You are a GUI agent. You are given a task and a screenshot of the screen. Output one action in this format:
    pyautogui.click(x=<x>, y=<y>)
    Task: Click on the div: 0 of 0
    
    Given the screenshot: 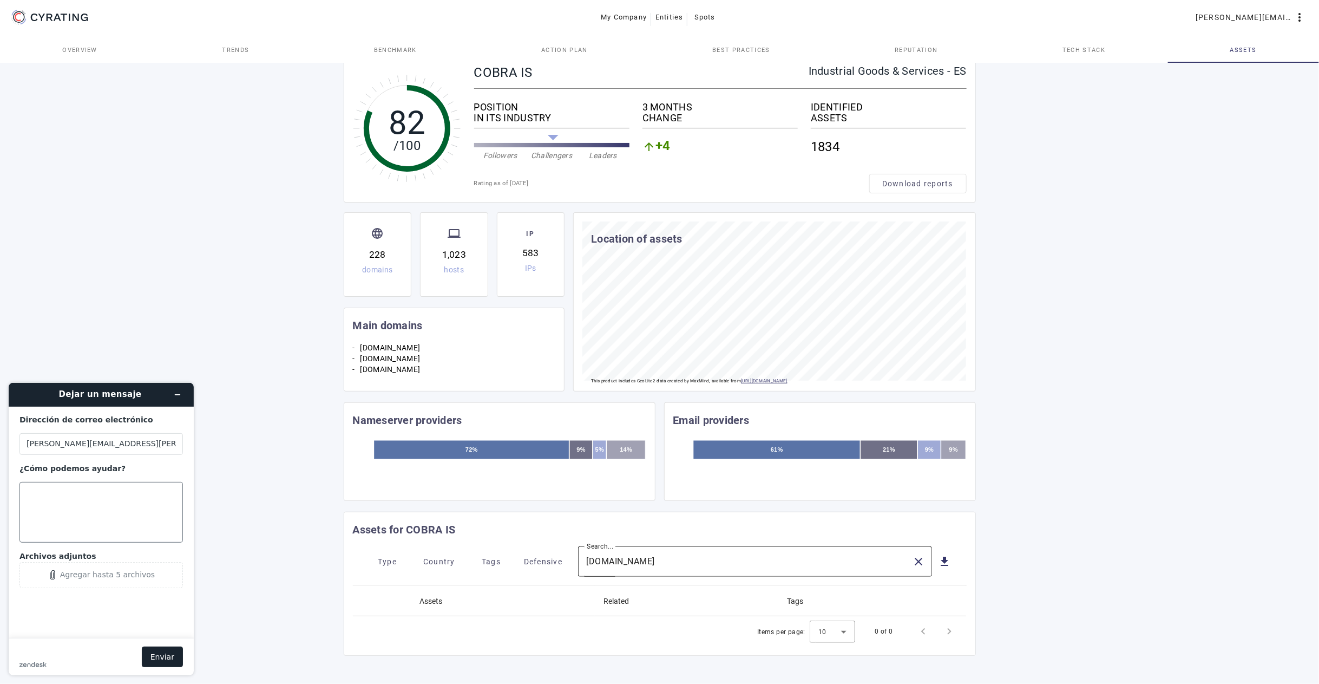 What is the action you would take?
    pyautogui.click(x=883, y=631)
    